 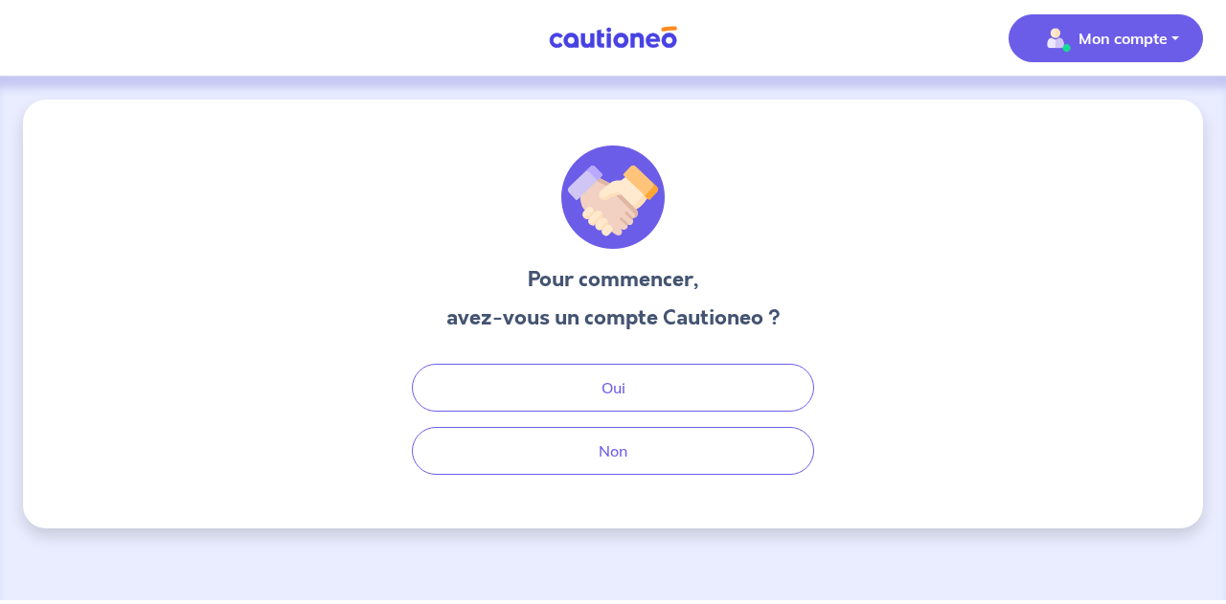 What do you see at coordinates (613, 318) in the screenshot?
I see `h3: avez-vous un compte Cautioneo ?` at bounding box center [613, 318].